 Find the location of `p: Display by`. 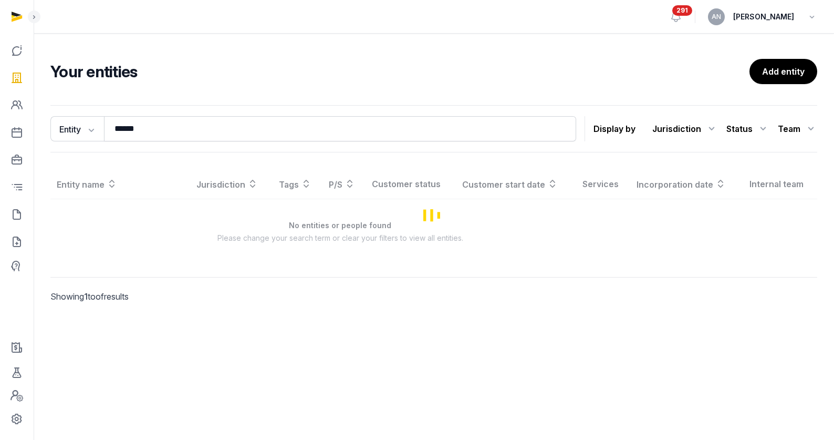

p: Display by is located at coordinates (615, 129).